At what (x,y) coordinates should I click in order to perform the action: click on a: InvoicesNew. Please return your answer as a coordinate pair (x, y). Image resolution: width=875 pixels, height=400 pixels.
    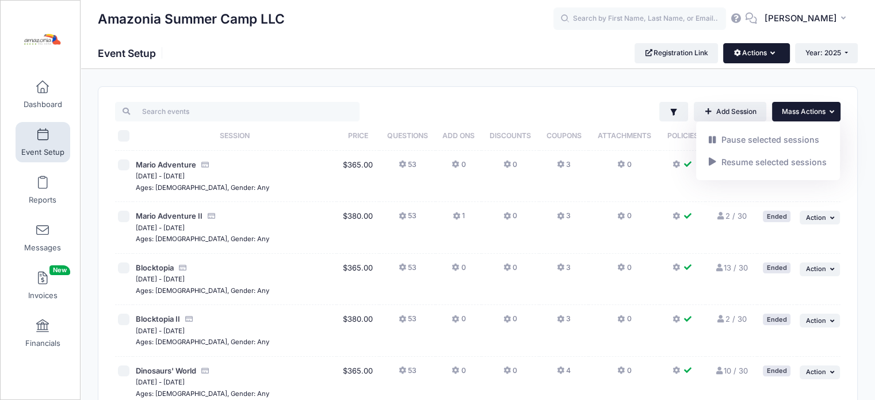
    Looking at the image, I should click on (43, 285).